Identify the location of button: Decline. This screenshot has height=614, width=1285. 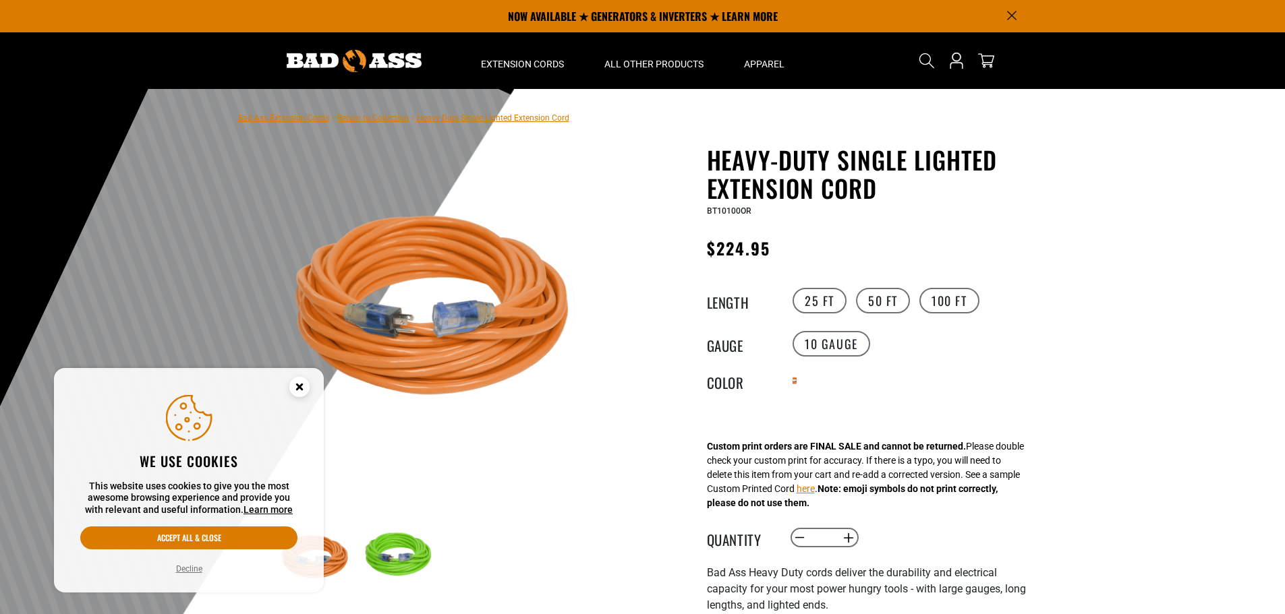
(189, 569).